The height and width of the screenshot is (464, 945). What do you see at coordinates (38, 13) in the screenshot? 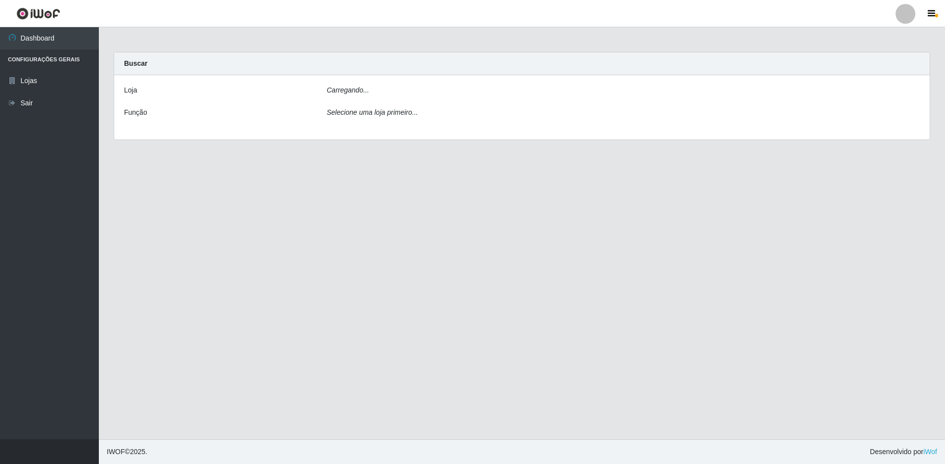
I see `img: CoreUI Logo` at bounding box center [38, 13].